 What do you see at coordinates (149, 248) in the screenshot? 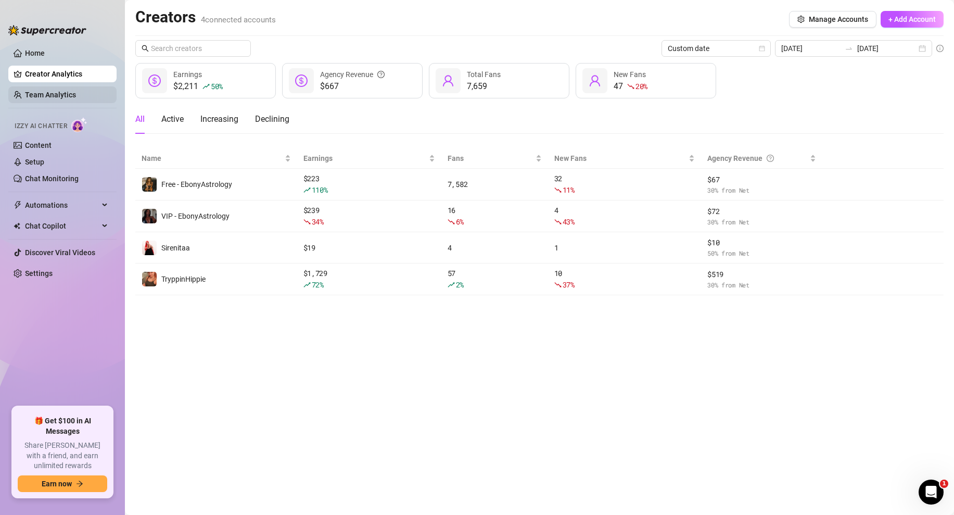
I see `img: Sirenitaa` at bounding box center [149, 248].